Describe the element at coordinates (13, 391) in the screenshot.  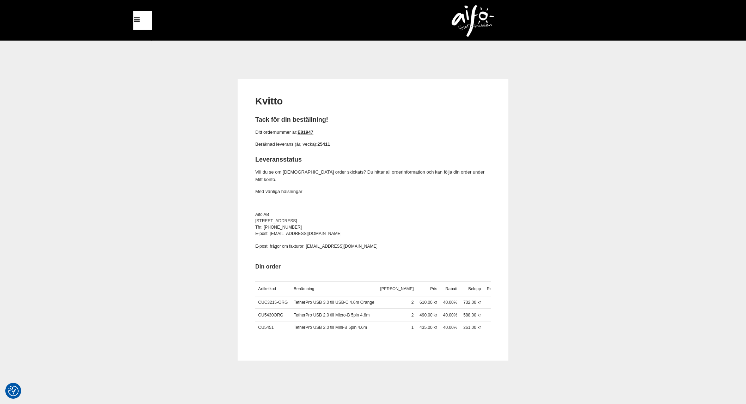
I see `img: Revisit consent button` at that location.